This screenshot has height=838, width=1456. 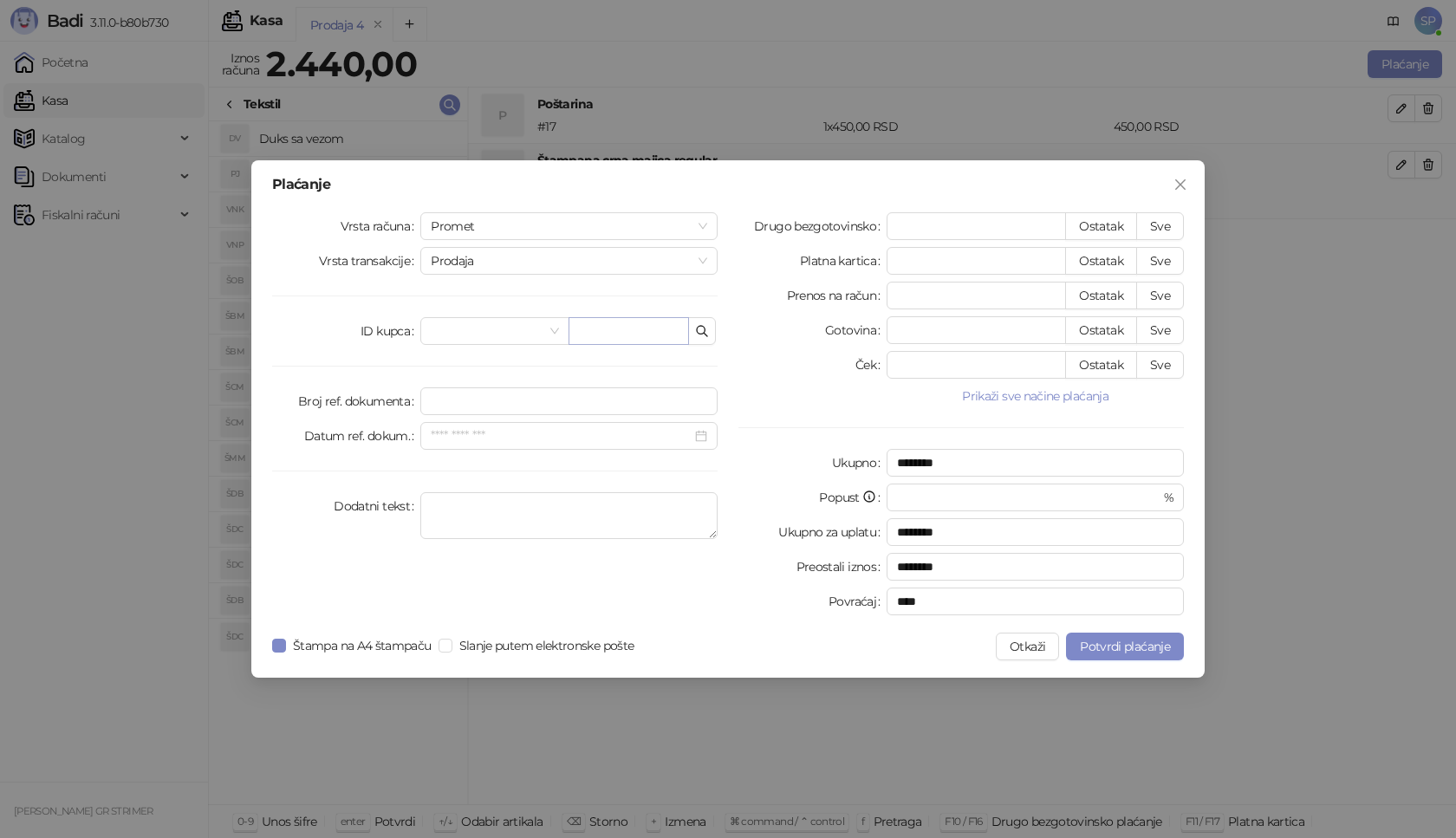 What do you see at coordinates (856, 331) in the screenshot?
I see `label: Gotovina` at bounding box center [856, 331].